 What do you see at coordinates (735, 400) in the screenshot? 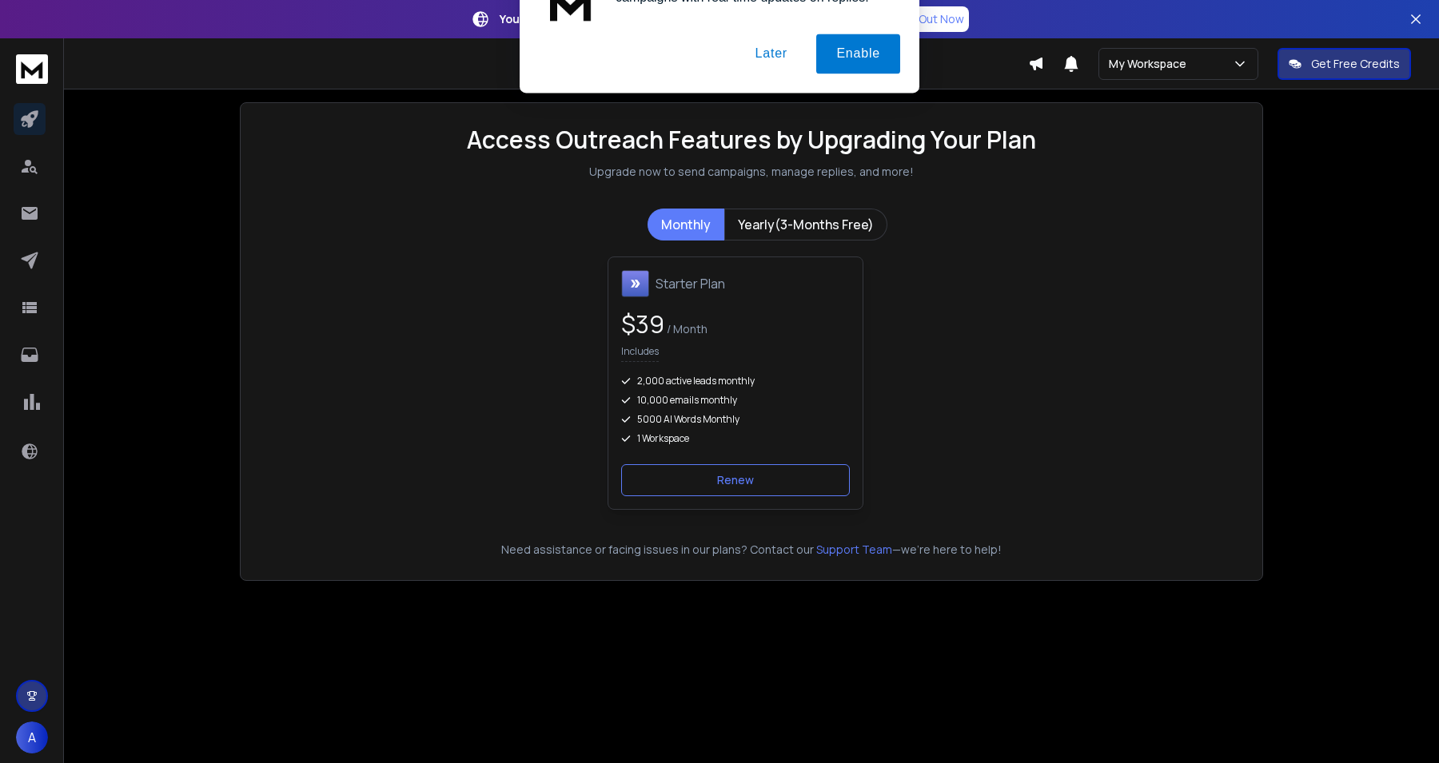
I see `div: 10,000 emails monthly` at bounding box center [735, 400].